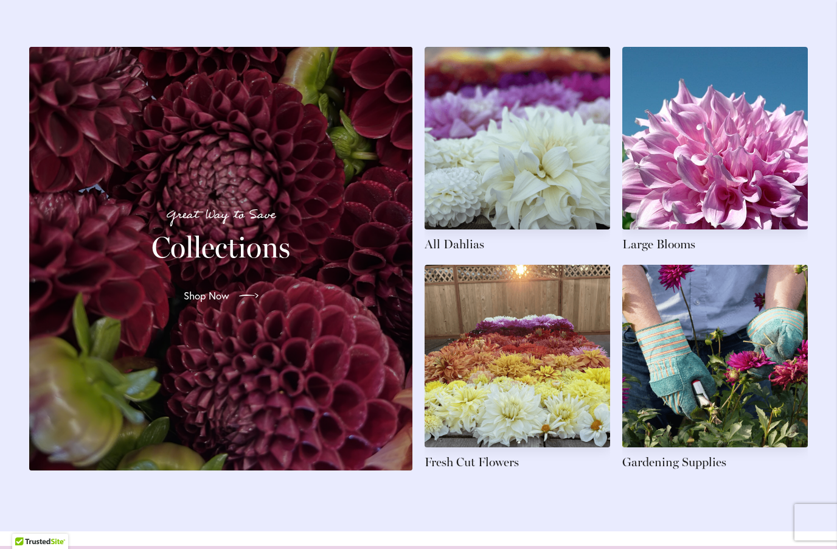  Describe the element at coordinates (206, 296) in the screenshot. I see `span: Shop Now` at that location.